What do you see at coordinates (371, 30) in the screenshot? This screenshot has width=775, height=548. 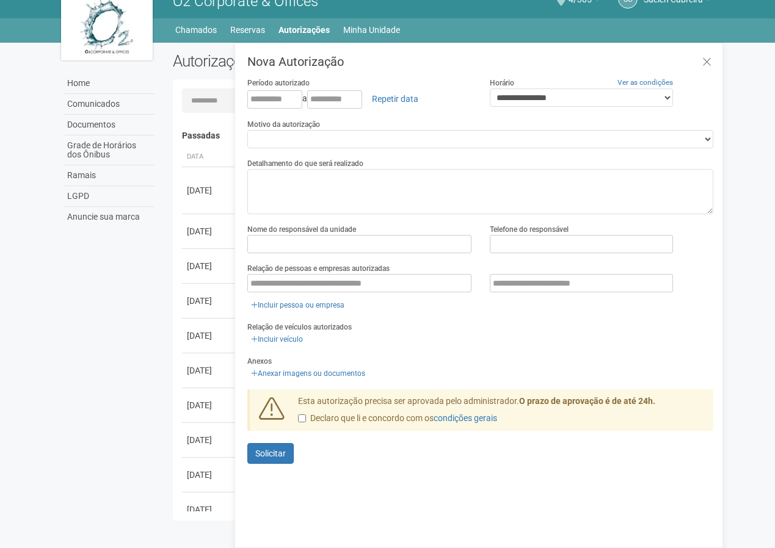 I see `a: Minha Unidade` at bounding box center [371, 30].